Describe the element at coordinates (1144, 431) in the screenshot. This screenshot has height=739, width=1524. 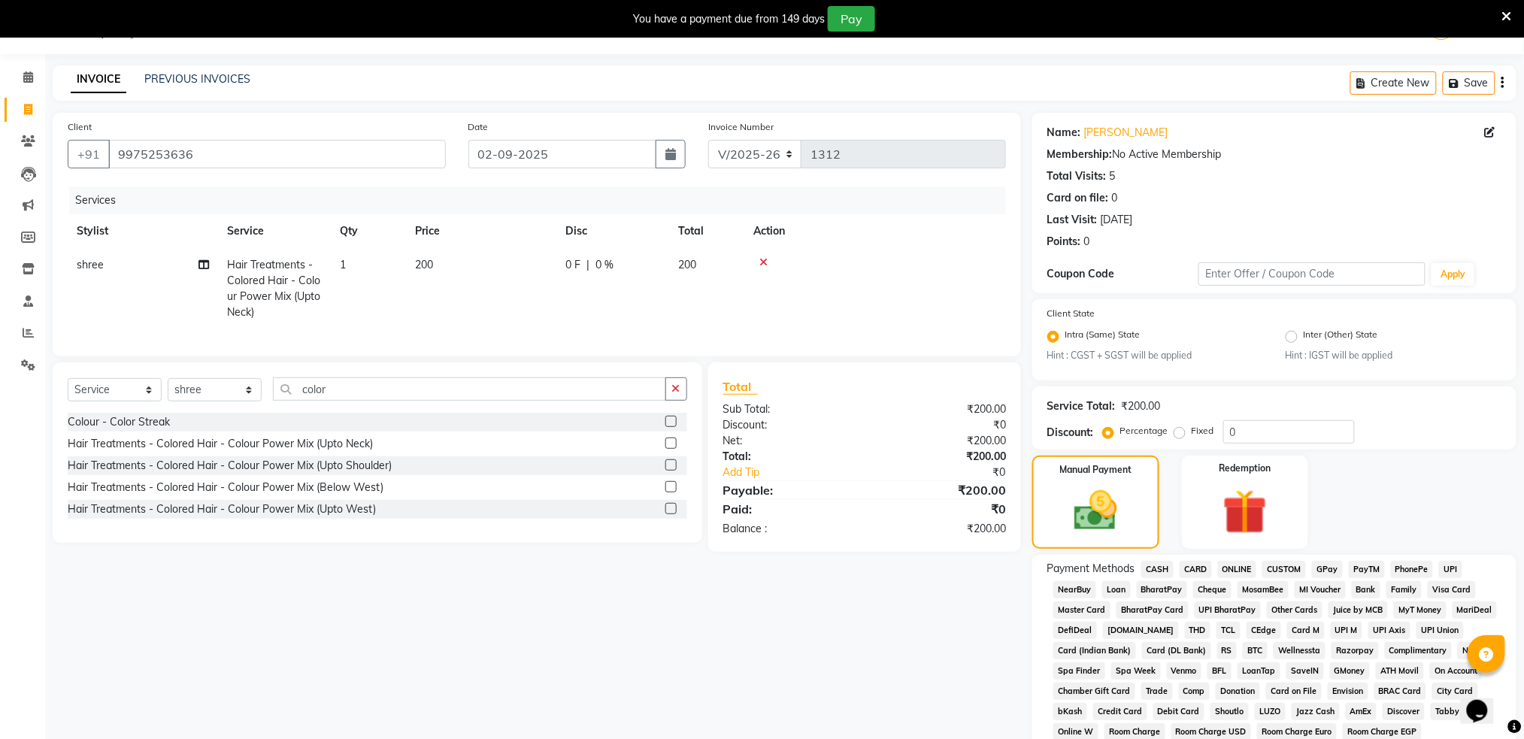
I see `label: Percentage` at that location.